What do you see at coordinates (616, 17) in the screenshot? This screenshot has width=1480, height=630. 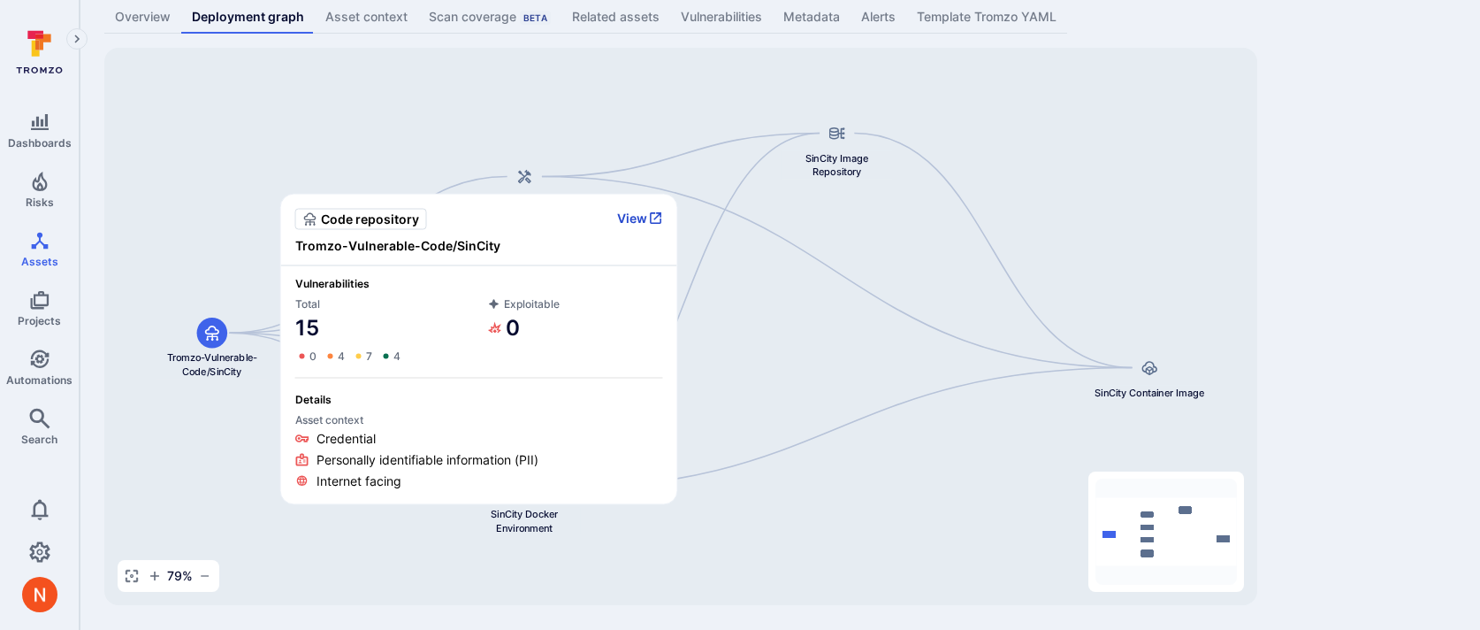 I see `a: Related assets` at bounding box center [616, 17].